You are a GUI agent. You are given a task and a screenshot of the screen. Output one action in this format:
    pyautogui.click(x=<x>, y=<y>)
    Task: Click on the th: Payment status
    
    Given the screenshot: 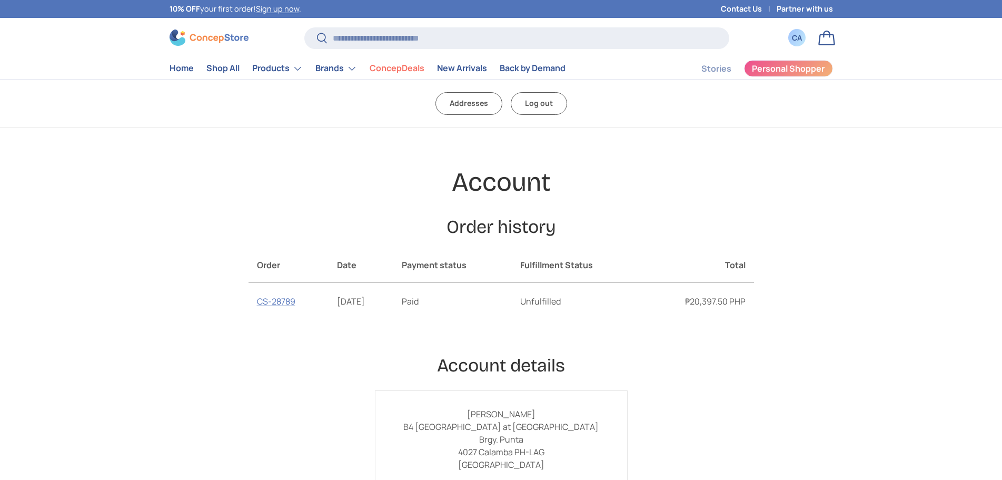 What is the action you would take?
    pyautogui.click(x=452, y=265)
    